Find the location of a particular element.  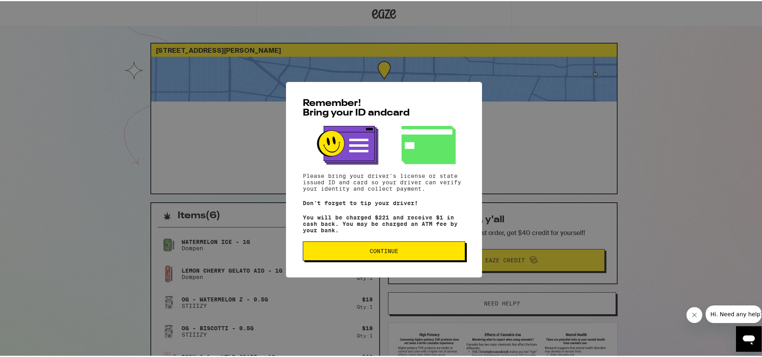

button: Continue is located at coordinates (384, 250).